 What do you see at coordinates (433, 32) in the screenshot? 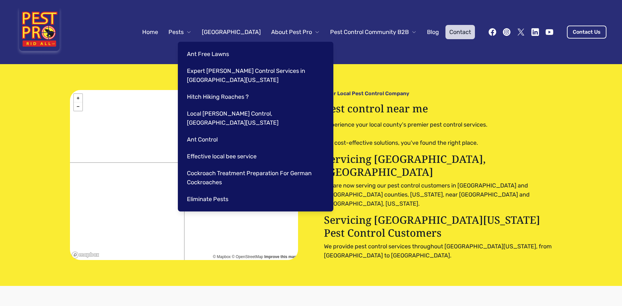
I see `a: Blog` at bounding box center [433, 32].